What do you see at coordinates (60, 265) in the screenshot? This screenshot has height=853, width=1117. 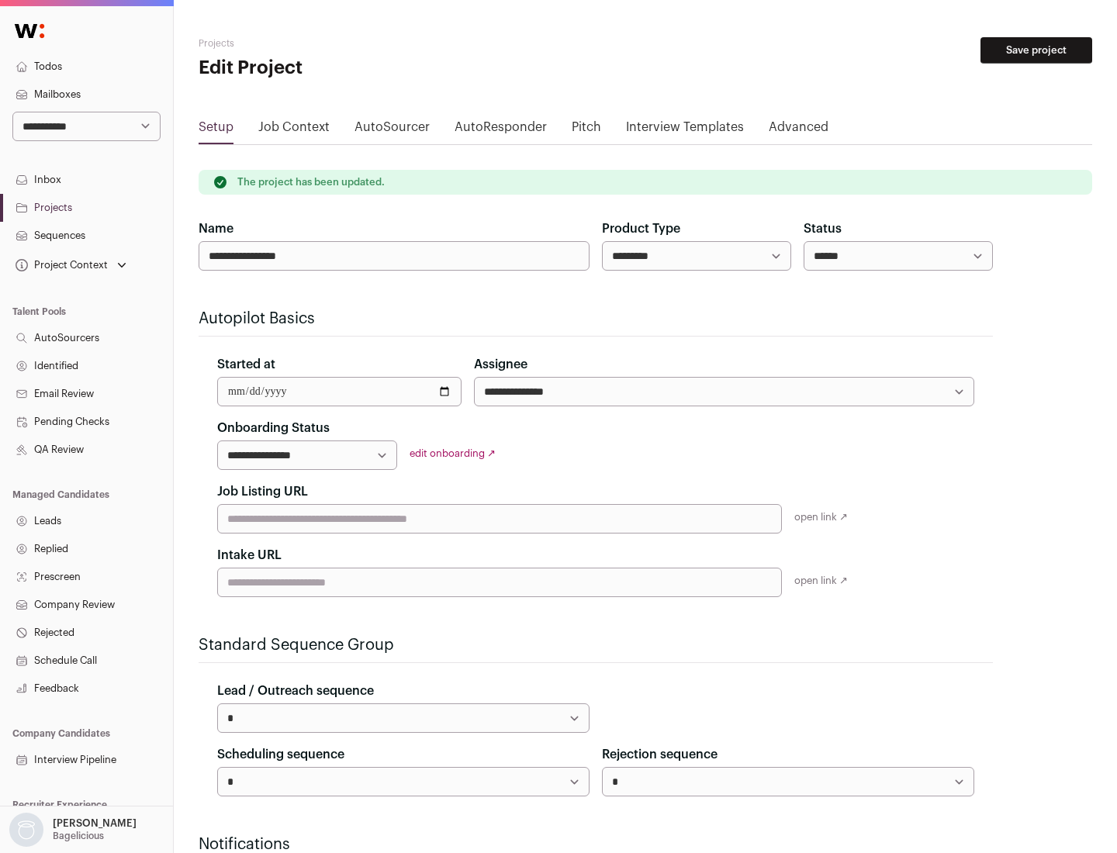 I see `div: Project Context` at bounding box center [60, 265].